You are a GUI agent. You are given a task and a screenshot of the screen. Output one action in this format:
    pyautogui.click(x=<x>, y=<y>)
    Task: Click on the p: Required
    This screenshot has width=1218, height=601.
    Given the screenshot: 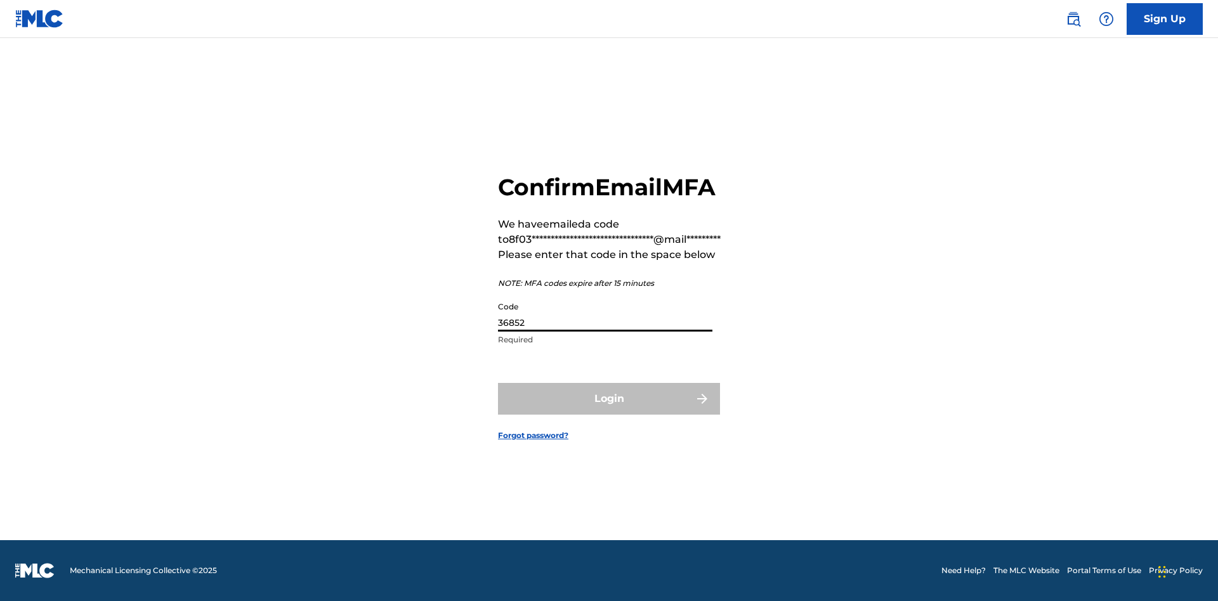 What is the action you would take?
    pyautogui.click(x=605, y=340)
    